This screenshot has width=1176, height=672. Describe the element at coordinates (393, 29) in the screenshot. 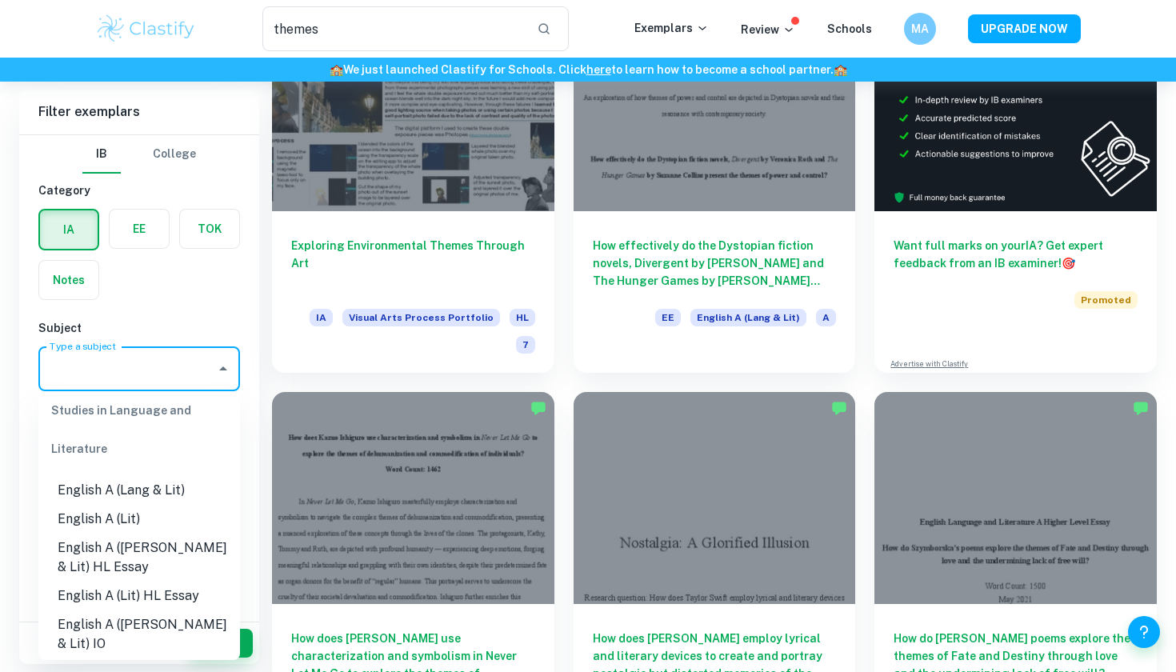

I see `input: Search for any exemplars...` at that location.